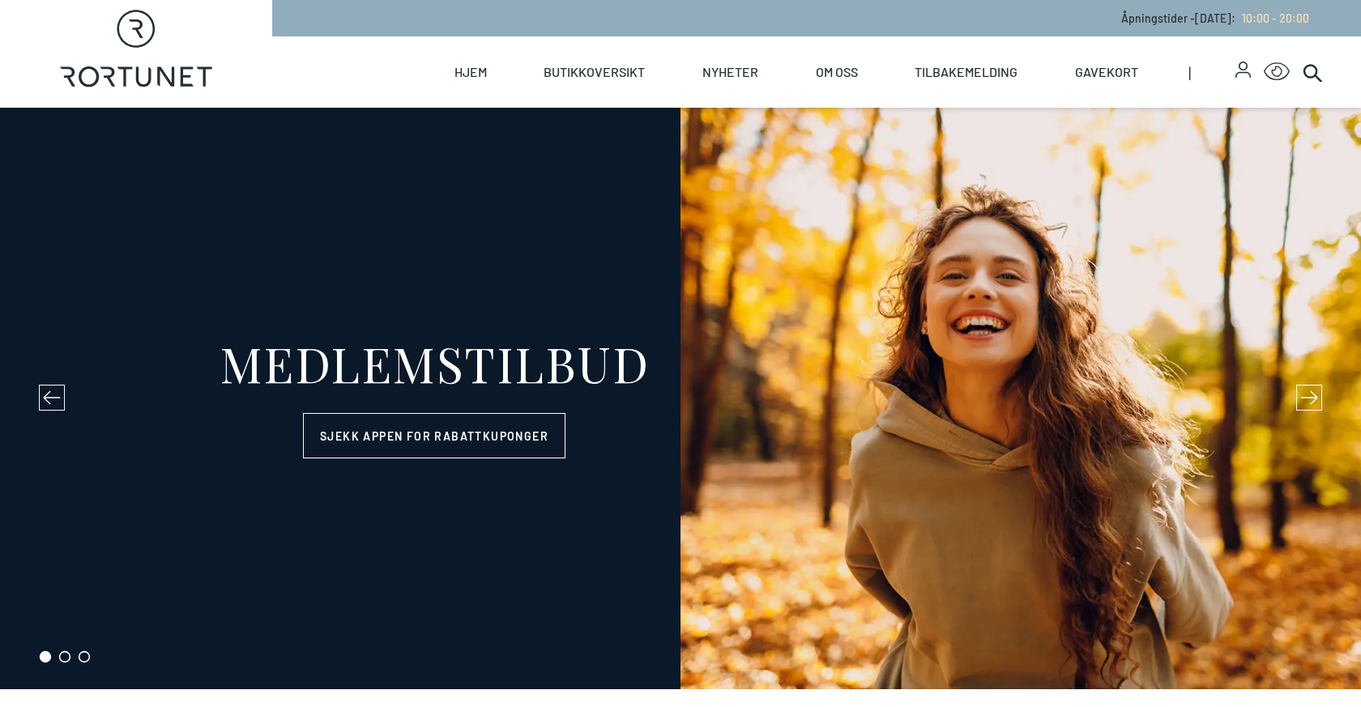  I want to click on div: MEDLEMSTILBUD, so click(434, 363).